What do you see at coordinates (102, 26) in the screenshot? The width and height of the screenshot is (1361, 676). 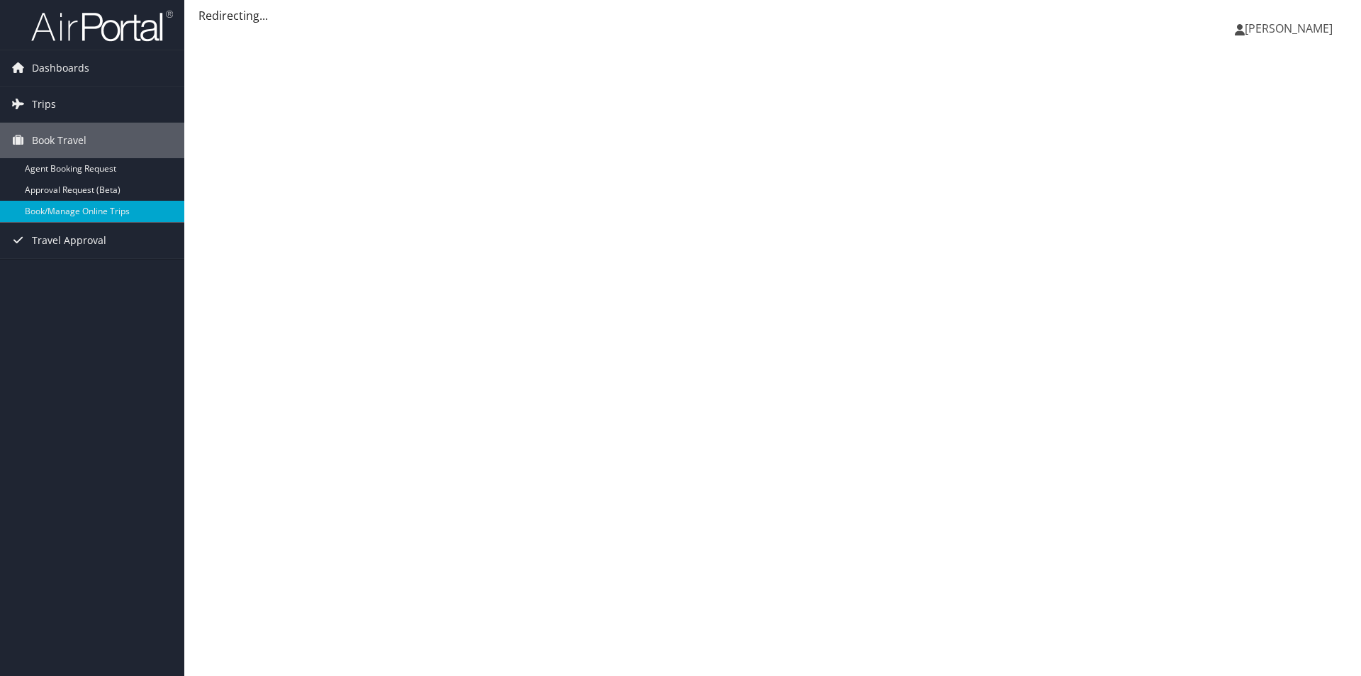 I see `img: airportal-logo.png` at bounding box center [102, 26].